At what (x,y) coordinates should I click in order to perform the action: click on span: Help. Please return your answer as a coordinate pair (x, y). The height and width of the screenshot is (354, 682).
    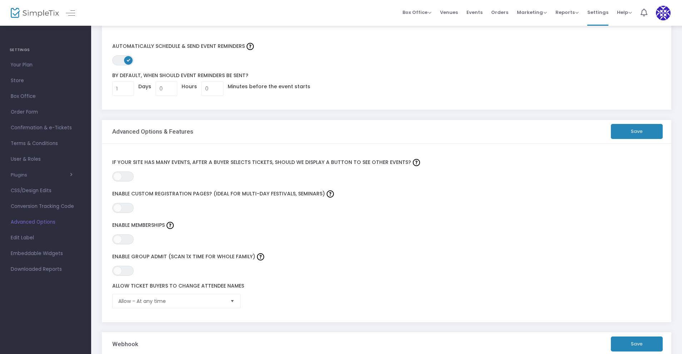
    Looking at the image, I should click on (625, 12).